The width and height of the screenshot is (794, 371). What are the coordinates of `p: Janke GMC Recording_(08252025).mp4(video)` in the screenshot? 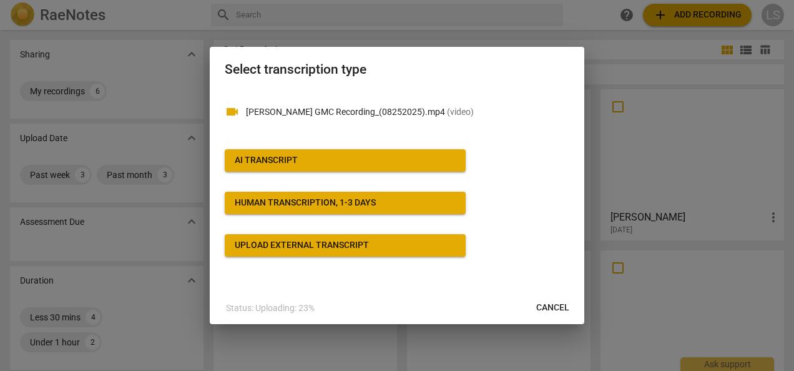 It's located at (408, 112).